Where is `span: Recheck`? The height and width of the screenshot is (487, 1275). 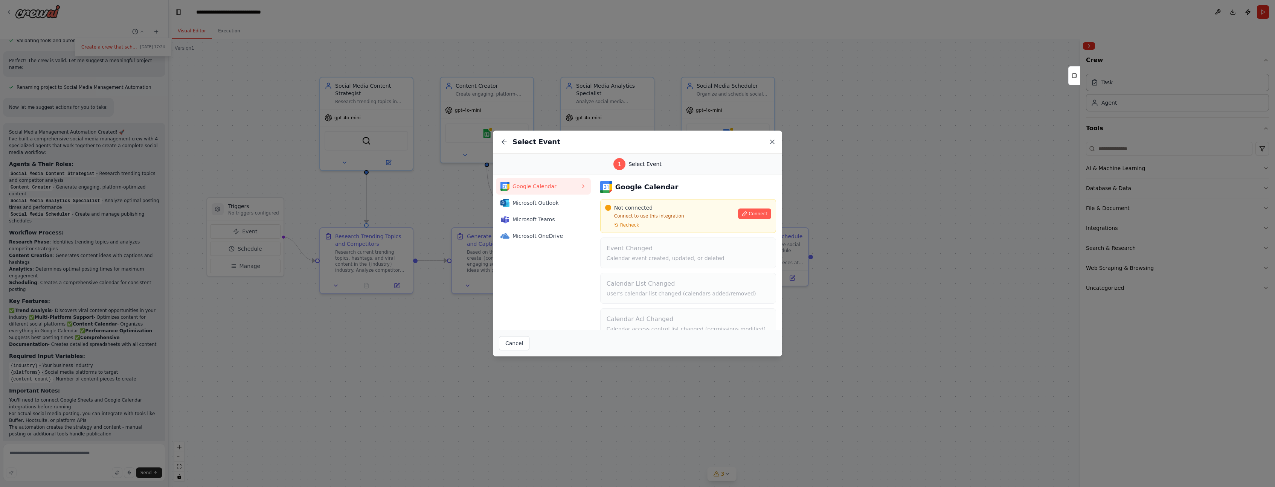 span: Recheck is located at coordinates (630, 225).